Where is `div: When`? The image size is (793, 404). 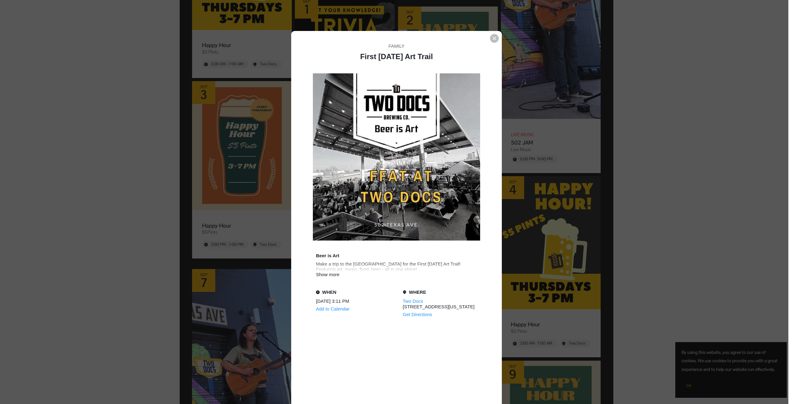
div: When is located at coordinates (329, 292).